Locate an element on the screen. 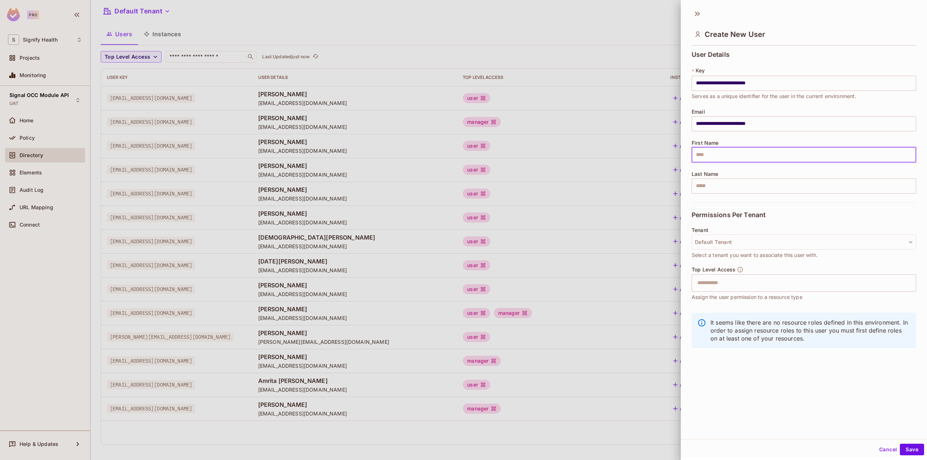  span: Assign the user permission to a resource type is located at coordinates (747, 297).